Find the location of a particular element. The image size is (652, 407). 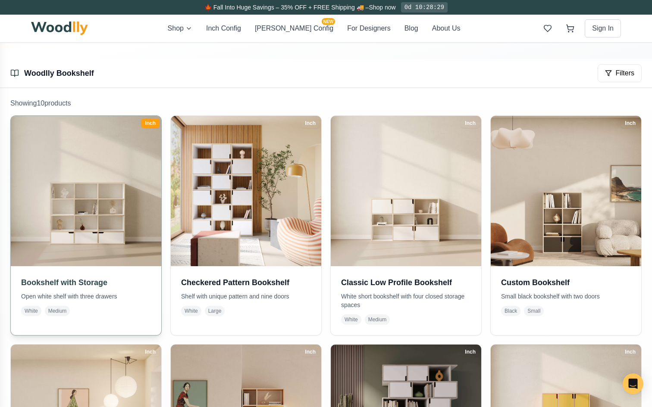

button: Inch Config is located at coordinates (223, 28).